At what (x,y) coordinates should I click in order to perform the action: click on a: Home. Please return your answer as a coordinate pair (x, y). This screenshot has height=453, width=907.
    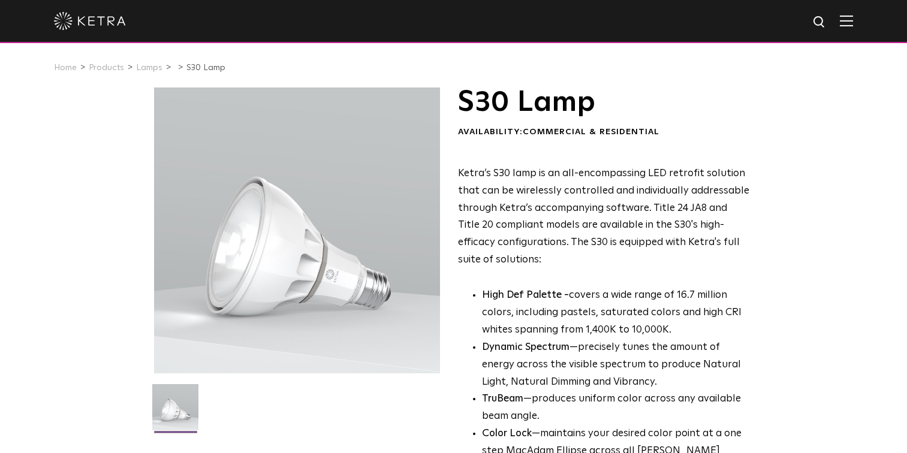
    Looking at the image, I should click on (65, 68).